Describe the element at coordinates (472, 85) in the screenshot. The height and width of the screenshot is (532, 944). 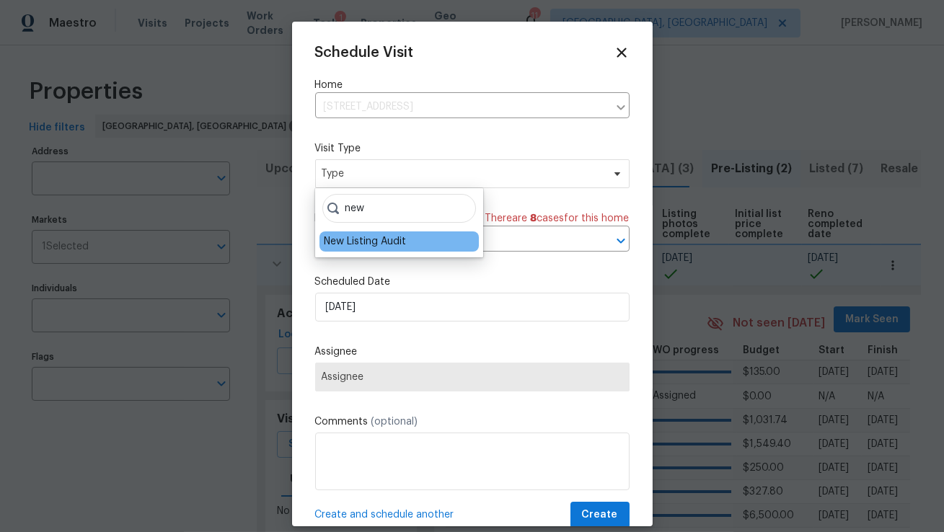
I see `label: Home` at that location.